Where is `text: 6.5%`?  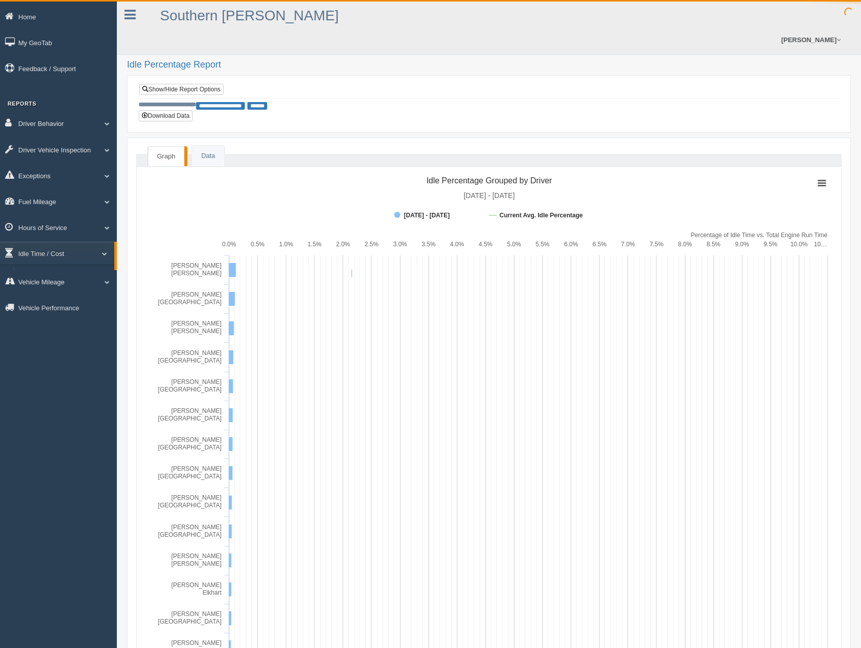
text: 6.5% is located at coordinates (600, 244).